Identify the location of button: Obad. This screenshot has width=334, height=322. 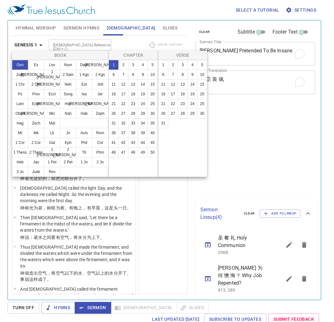
(20, 114).